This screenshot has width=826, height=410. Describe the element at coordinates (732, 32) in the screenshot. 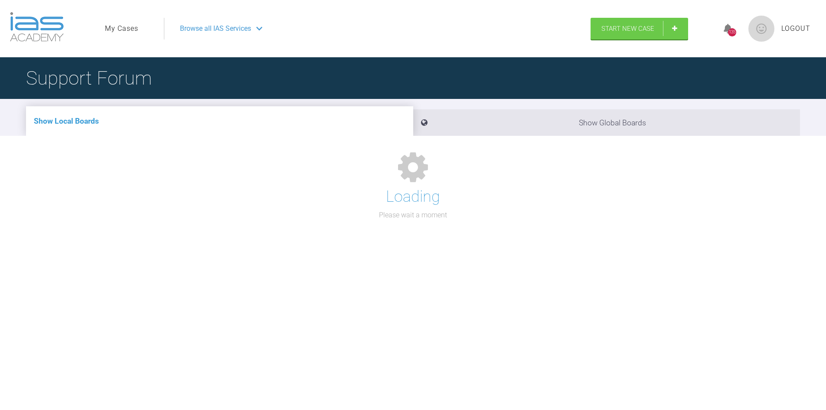

I see `div: 135` at that location.